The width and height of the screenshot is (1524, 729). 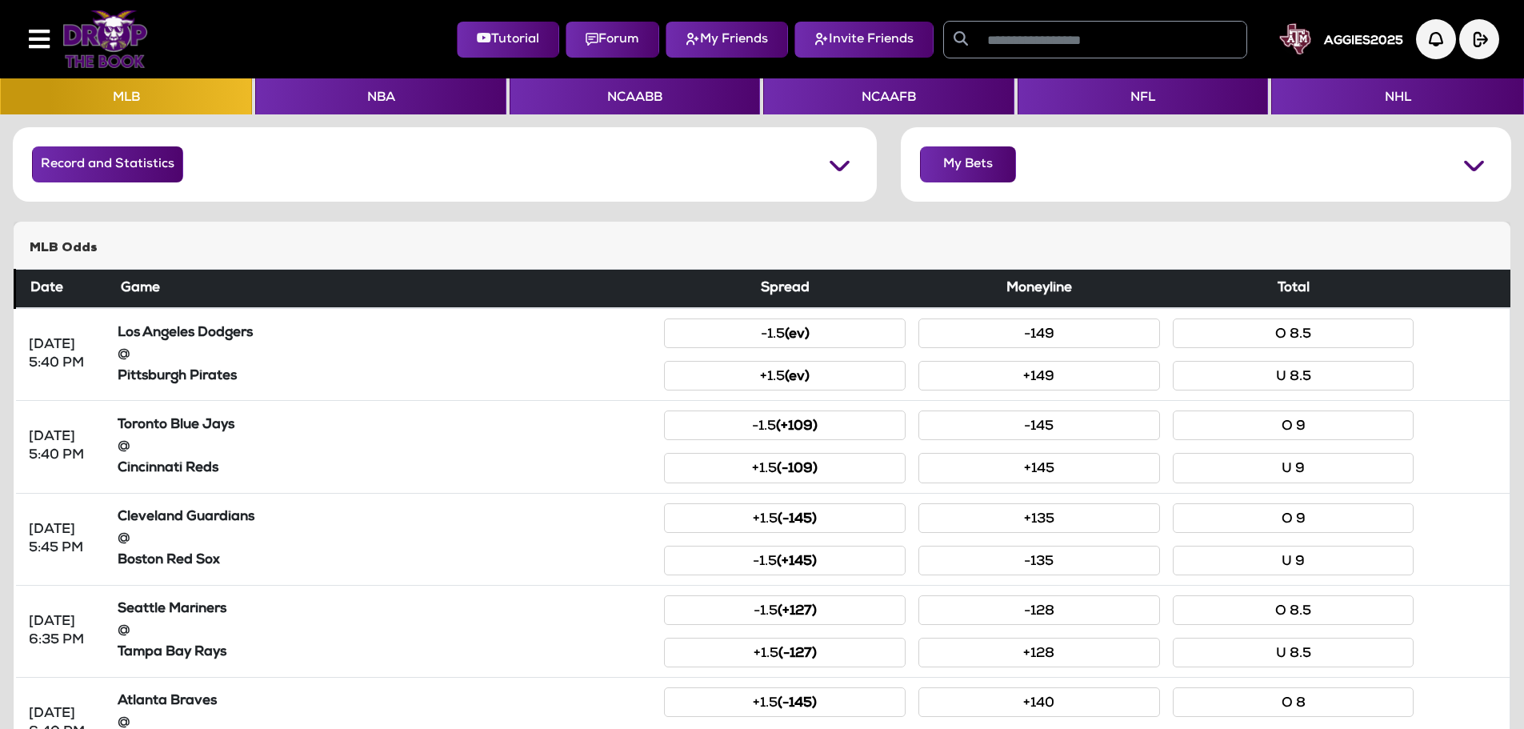 What do you see at coordinates (63, 289) in the screenshot?
I see `th: Date` at bounding box center [63, 289].